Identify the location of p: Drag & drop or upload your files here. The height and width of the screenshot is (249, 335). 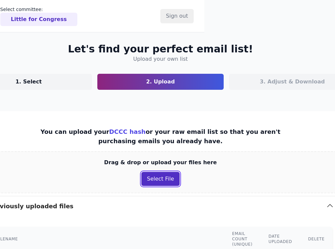
(160, 162).